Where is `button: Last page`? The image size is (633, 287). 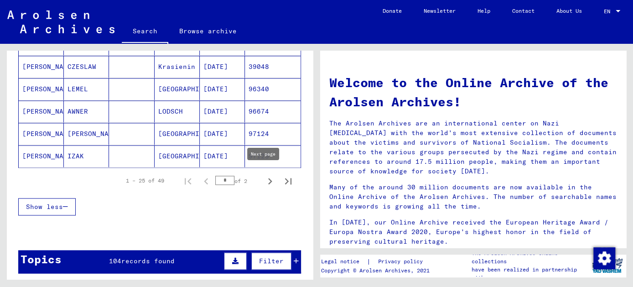
button: Last page is located at coordinates (288, 181).